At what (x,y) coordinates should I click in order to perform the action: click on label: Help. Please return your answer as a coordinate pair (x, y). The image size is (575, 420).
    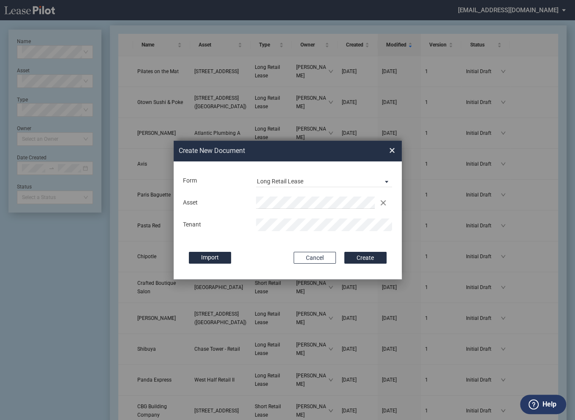
    Looking at the image, I should click on (549, 404).